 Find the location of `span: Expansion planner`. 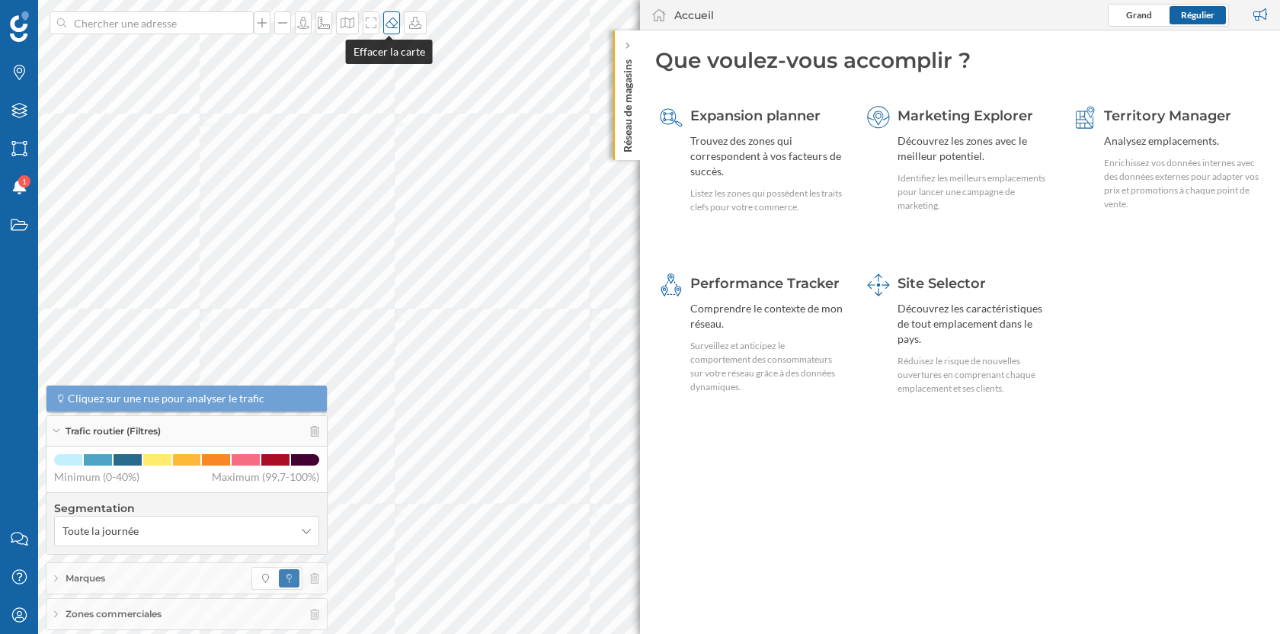

span: Expansion planner is located at coordinates (755, 116).